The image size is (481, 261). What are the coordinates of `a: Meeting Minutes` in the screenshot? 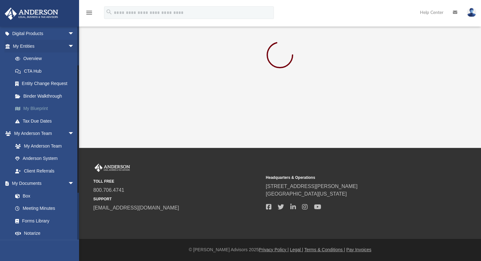 It's located at (45, 209).